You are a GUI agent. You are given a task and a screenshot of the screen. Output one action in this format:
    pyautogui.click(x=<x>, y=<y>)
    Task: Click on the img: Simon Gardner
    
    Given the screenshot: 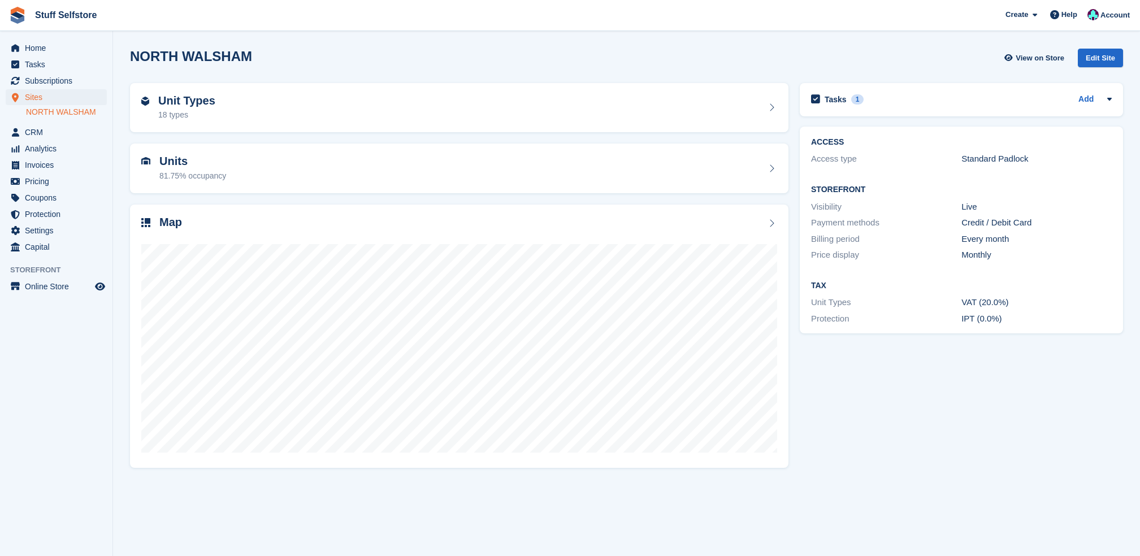 What is the action you would take?
    pyautogui.click(x=1093, y=15)
    